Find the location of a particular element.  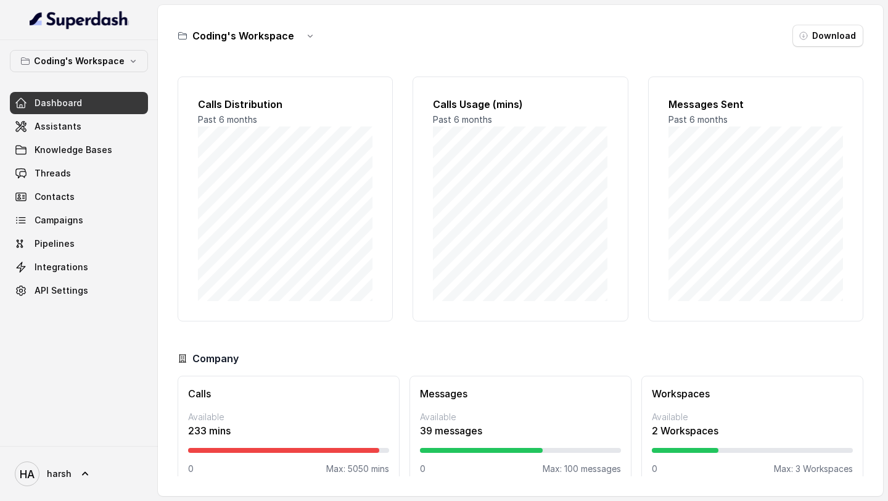

button: Coding's Workspace is located at coordinates (79, 61).